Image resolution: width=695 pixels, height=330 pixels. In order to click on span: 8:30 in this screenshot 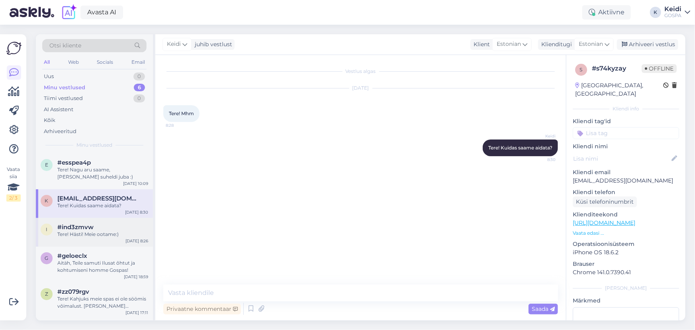, I will do `click(540, 159)`.